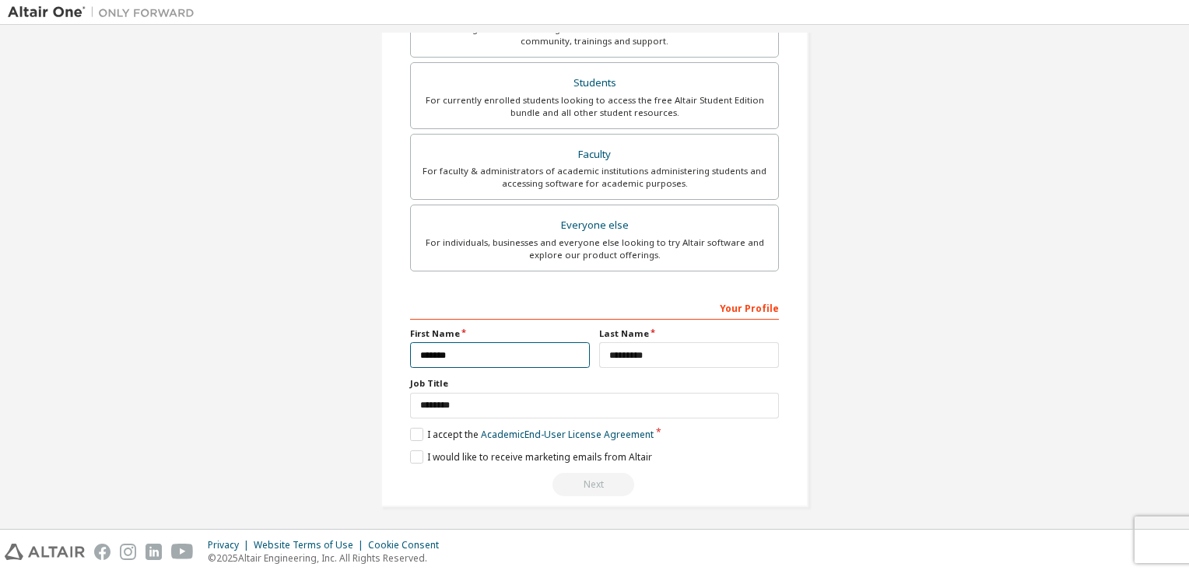  Describe the element at coordinates (595, 226) in the screenshot. I see `div: Everyone else` at that location.